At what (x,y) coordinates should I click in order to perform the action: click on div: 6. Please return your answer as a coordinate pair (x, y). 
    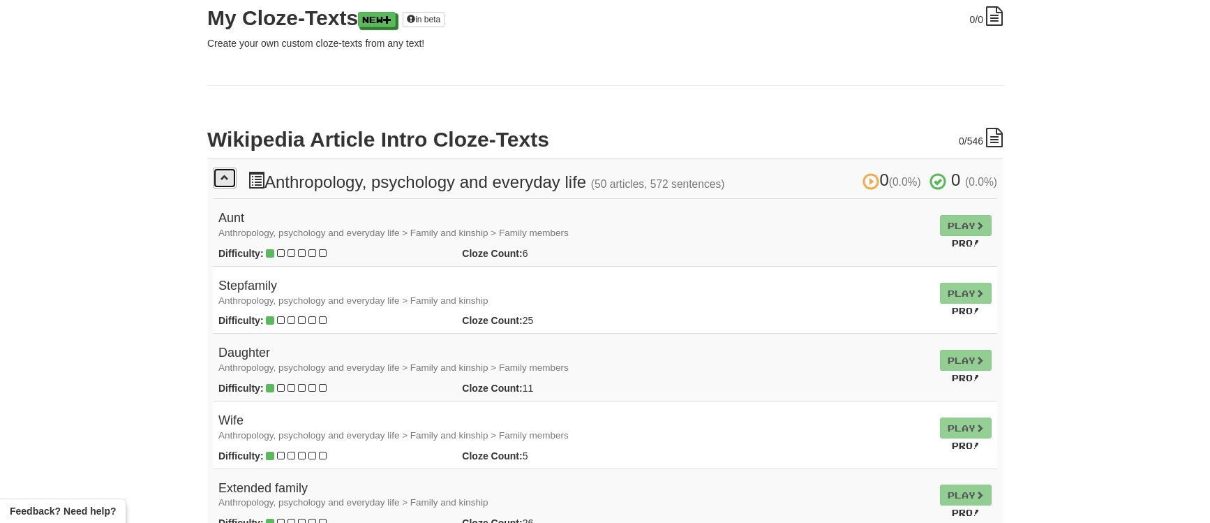
    Looking at the image, I should click on (543, 253).